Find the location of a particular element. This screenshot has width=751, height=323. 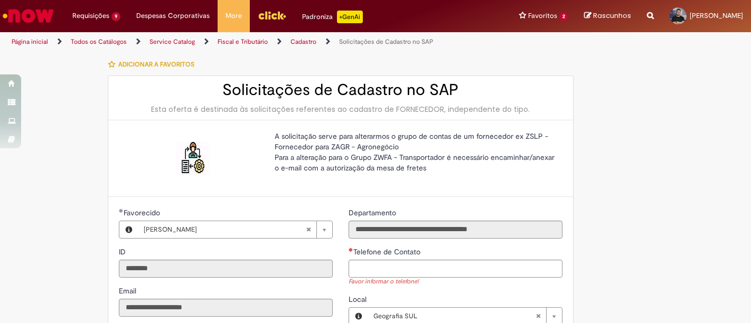

div: Padroniza is located at coordinates (332, 17).